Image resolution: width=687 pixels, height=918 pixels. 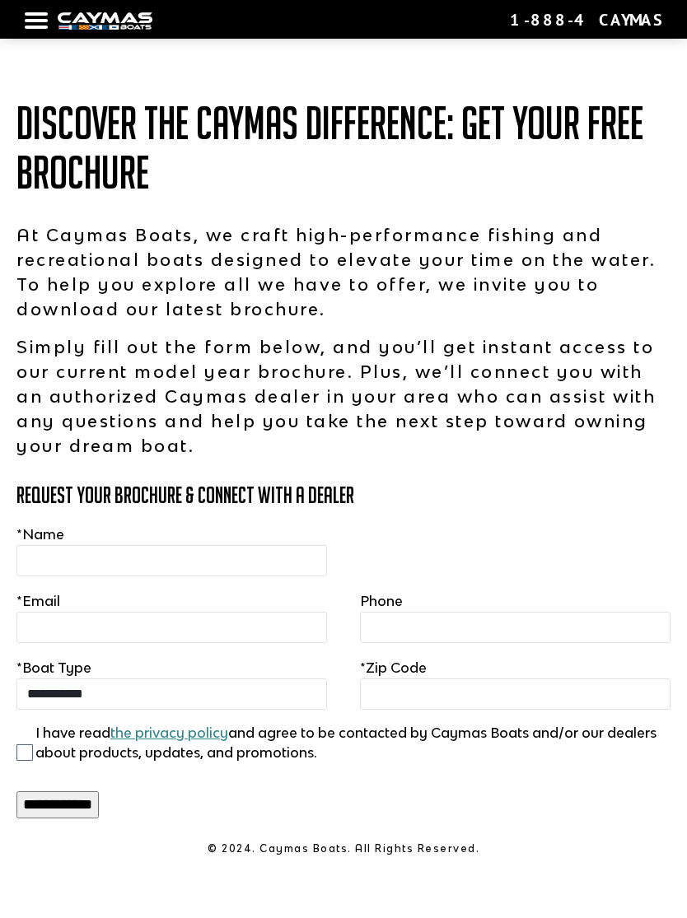 I want to click on h3: Request Your Brochure & Connect with a Dealer, so click(x=343, y=495).